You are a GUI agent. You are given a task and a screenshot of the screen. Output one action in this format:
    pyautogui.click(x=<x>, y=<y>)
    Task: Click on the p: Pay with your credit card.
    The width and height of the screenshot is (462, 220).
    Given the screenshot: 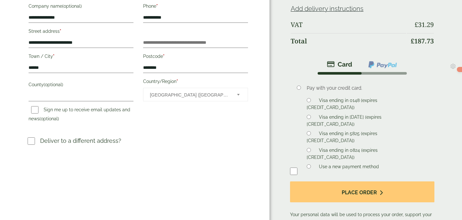 What is the action you would take?
    pyautogui.click(x=366, y=88)
    